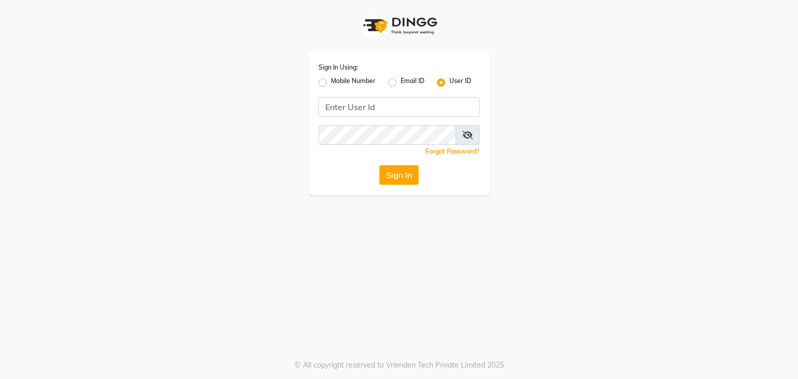 This screenshot has width=798, height=379. Describe the element at coordinates (460, 83) in the screenshot. I see `label: User ID` at that location.